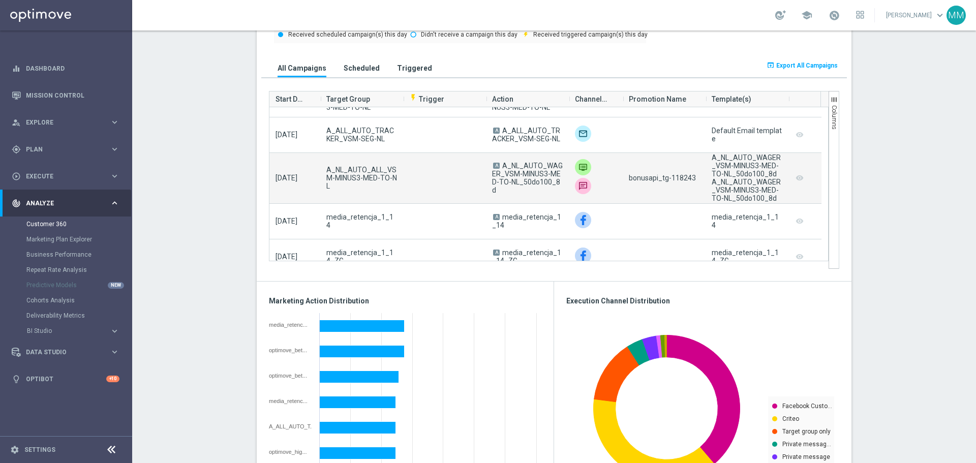 The image size is (976, 463). What do you see at coordinates (79, 224) in the screenshot?
I see `div: Customer 360` at bounding box center [79, 224].